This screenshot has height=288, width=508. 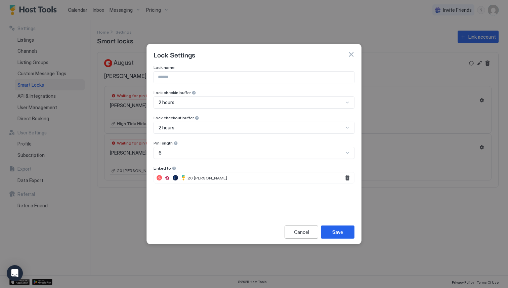 I want to click on button: Save, so click(x=338, y=232).